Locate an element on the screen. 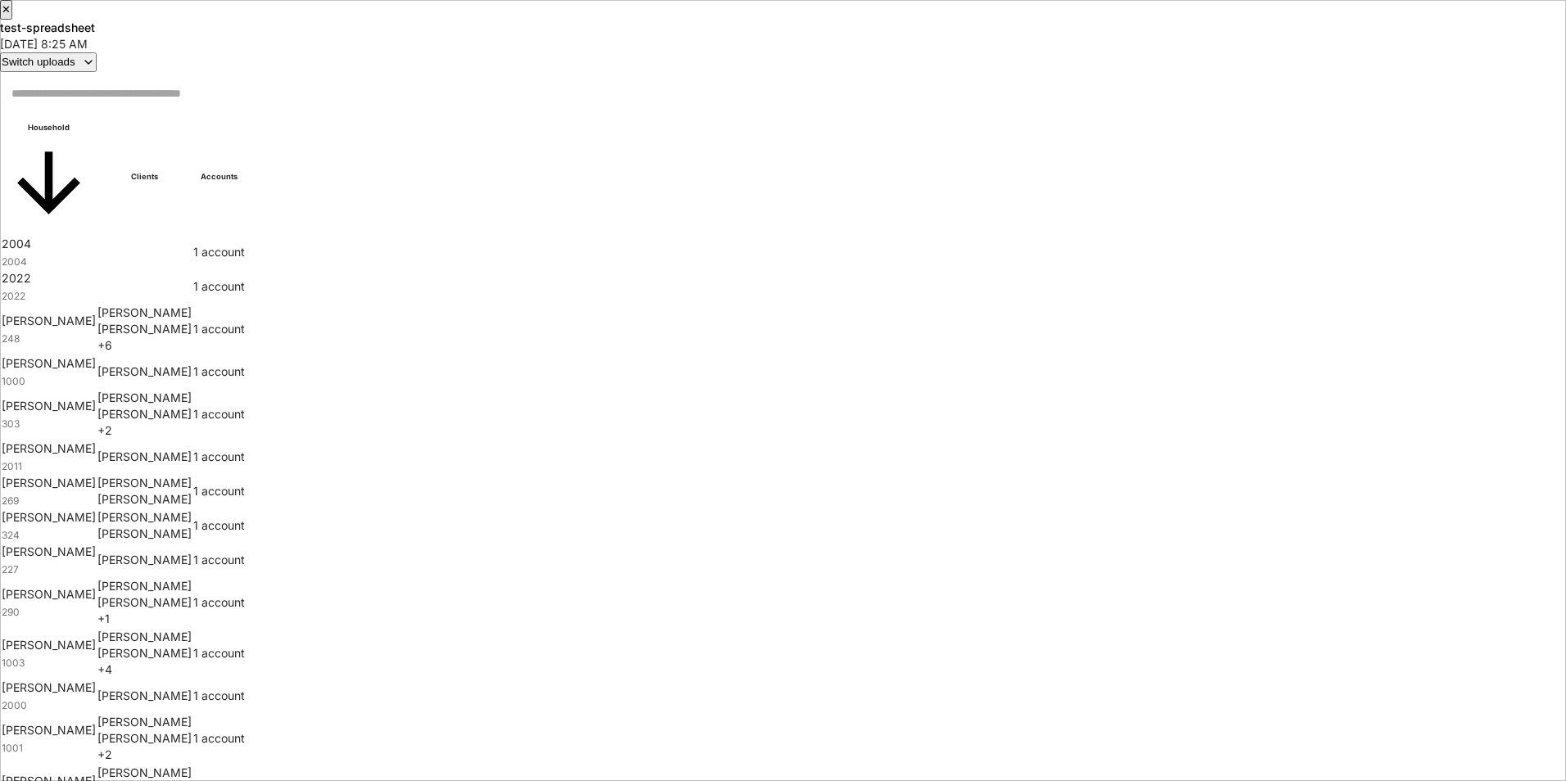  div: + 1 is located at coordinates (144, 619).